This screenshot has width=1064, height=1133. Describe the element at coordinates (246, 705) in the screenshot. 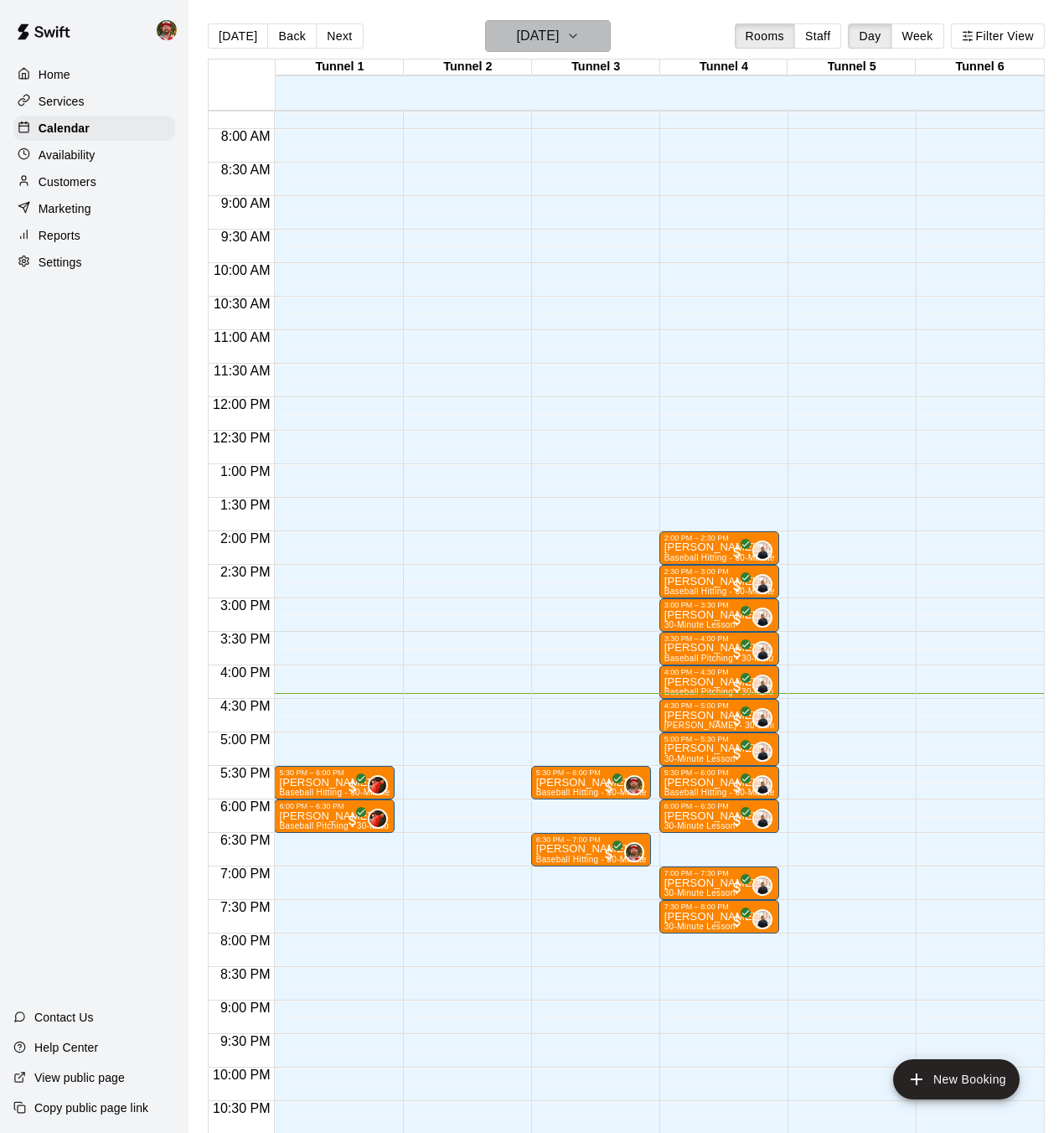

I see `span: 4:30 PM` at that location.